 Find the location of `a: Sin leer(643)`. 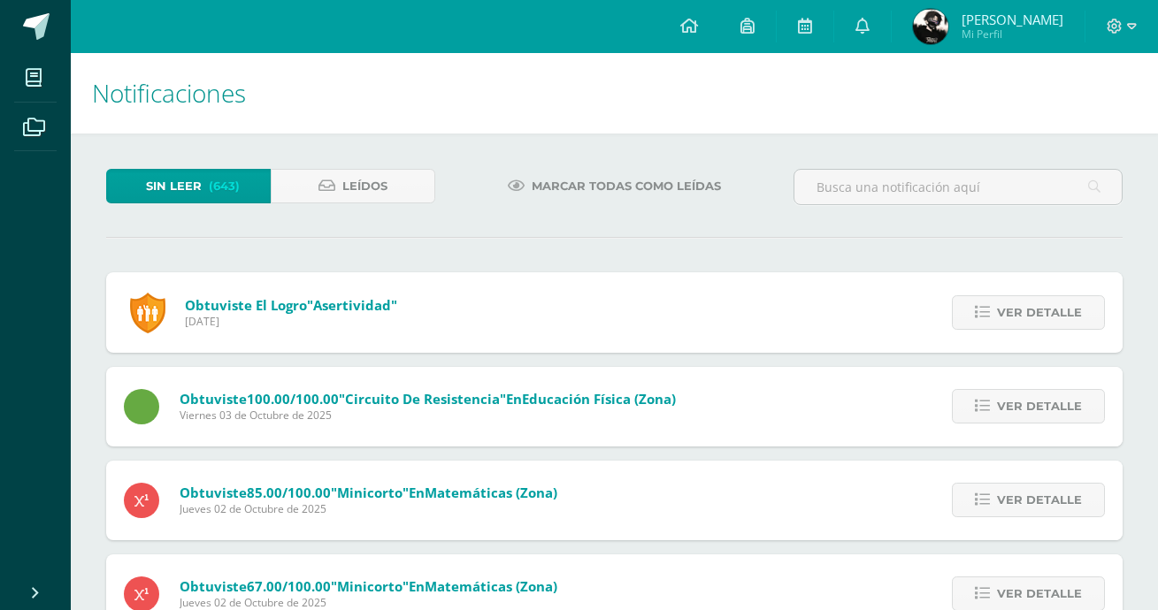

a: Sin leer(643) is located at coordinates (188, 186).